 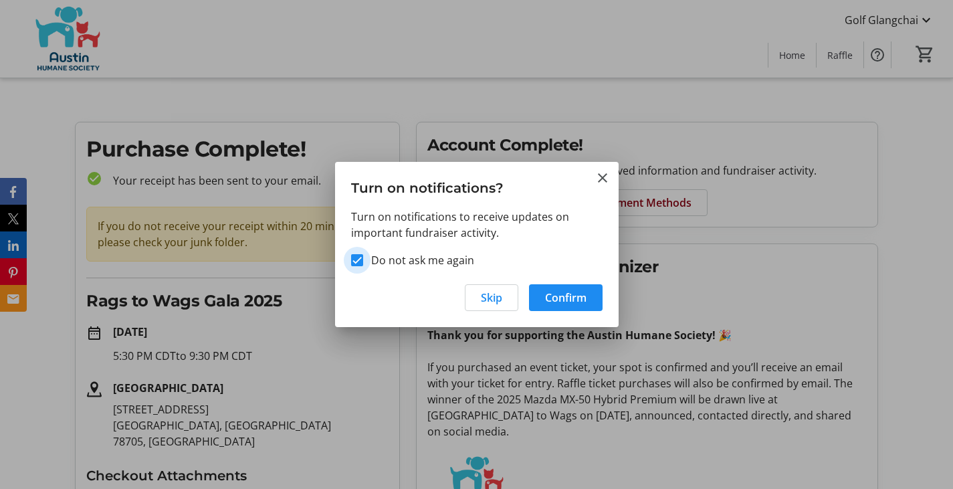 I want to click on button: Confirm, so click(x=566, y=297).